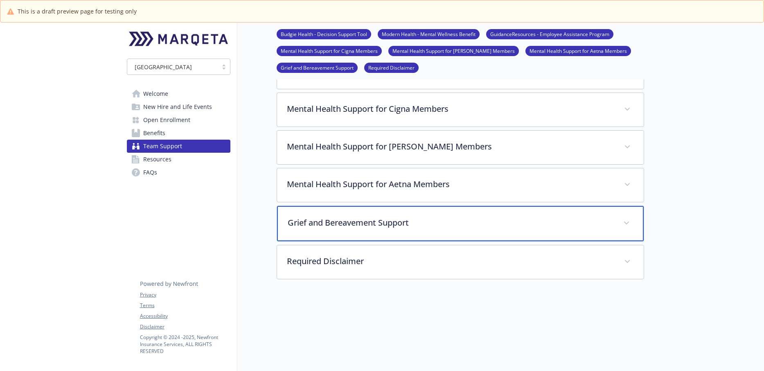  Describe the element at coordinates (185, 344) in the screenshot. I see `p: Copyright © 2024 - 2025 , Newfront Insurance Services, ALL RIGHTS RESERVED` at that location.